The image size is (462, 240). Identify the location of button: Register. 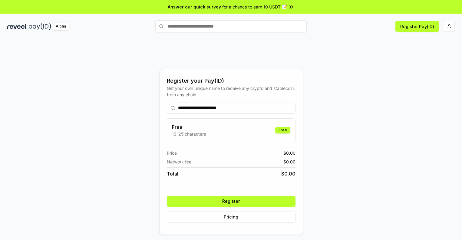
(231, 202).